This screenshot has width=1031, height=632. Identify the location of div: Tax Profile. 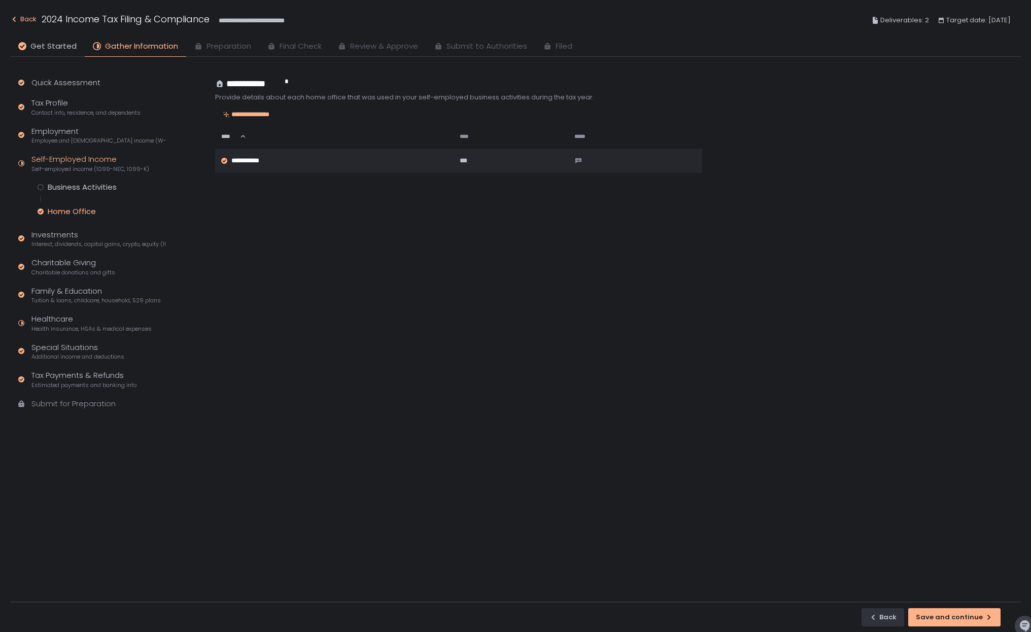
(86, 107).